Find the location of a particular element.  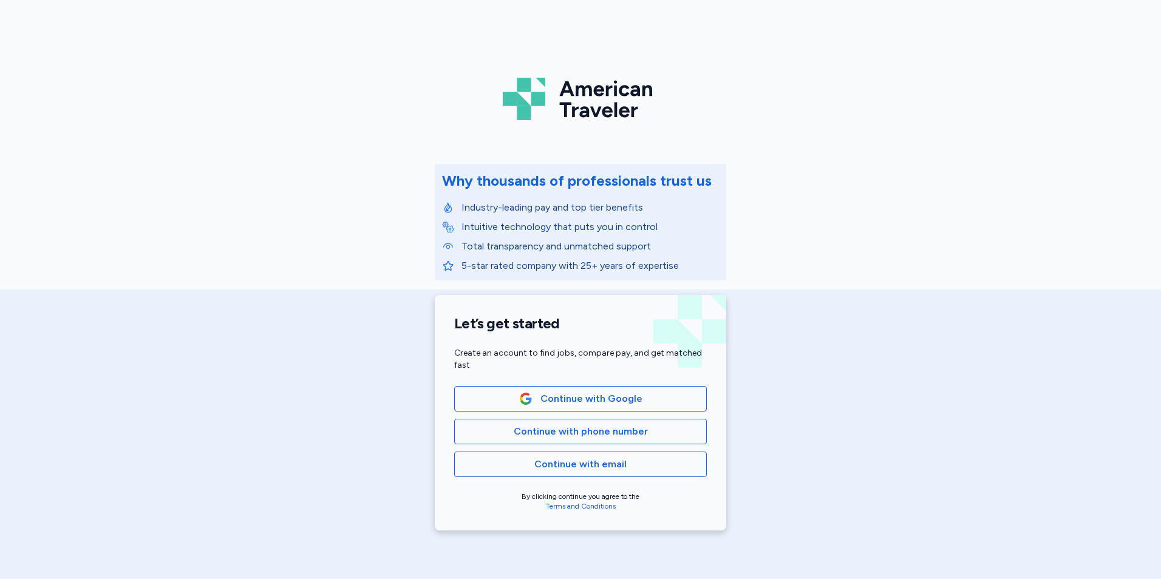

span: Continue with phone number is located at coordinates (580, 432).